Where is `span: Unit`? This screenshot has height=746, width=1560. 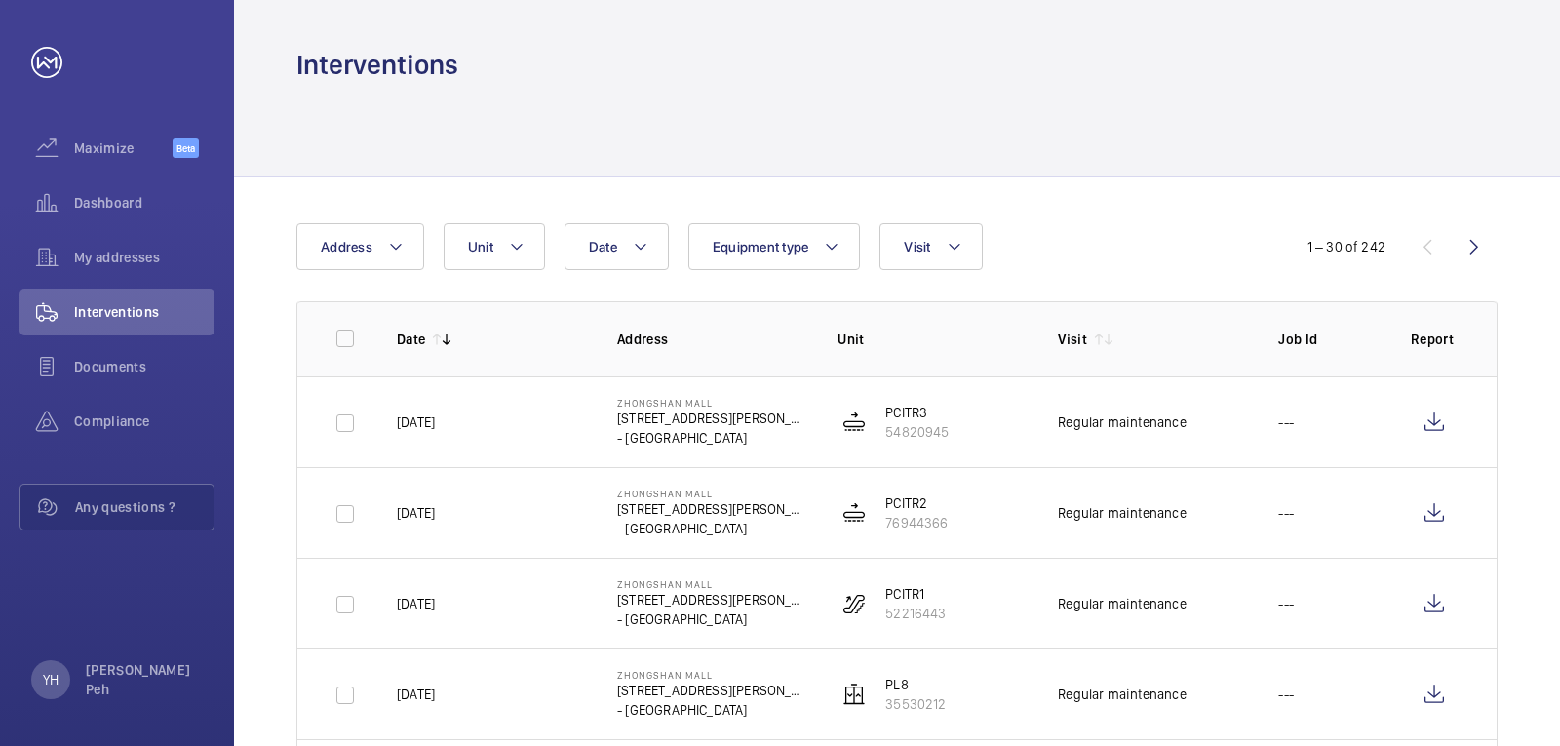 span: Unit is located at coordinates (481, 247).